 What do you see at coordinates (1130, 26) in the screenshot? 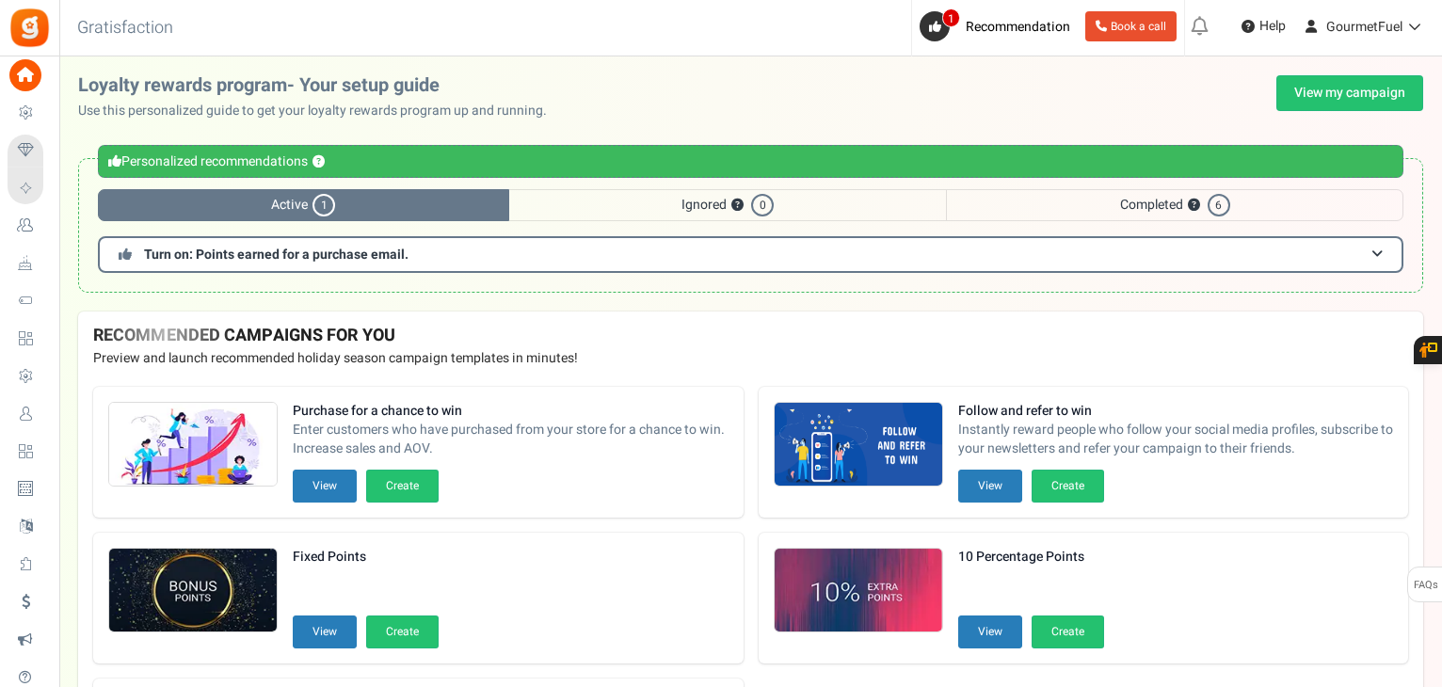
I see `a: Book a call` at bounding box center [1130, 26].